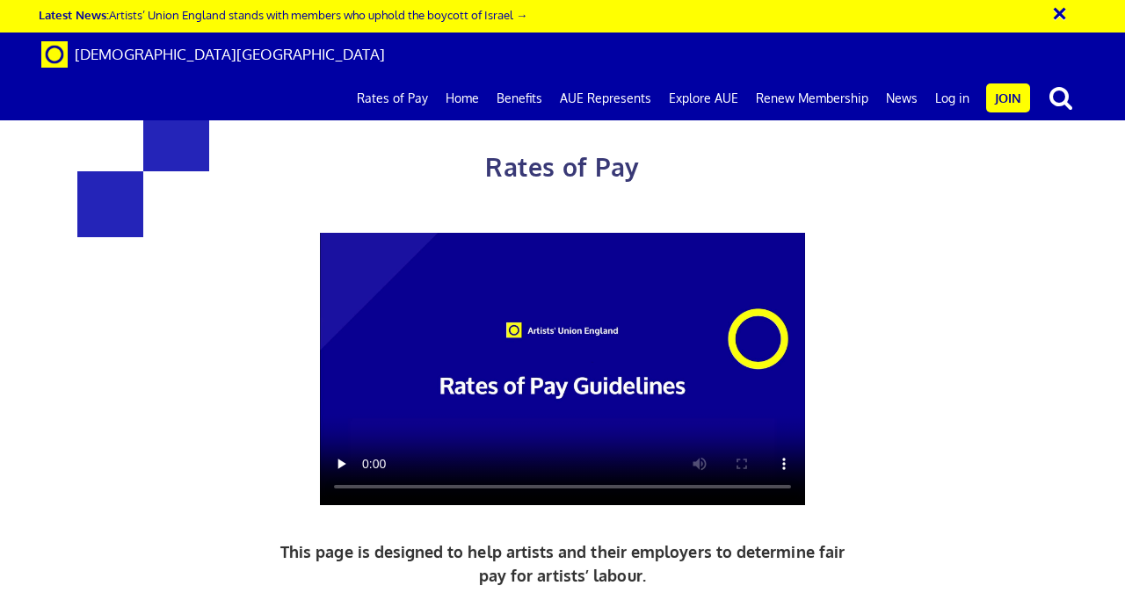 The height and width of the screenshot is (600, 1125). I want to click on a: Latest News:Artists’ Union England stands with members who uphold the boycott of Israel →, so click(283, 14).